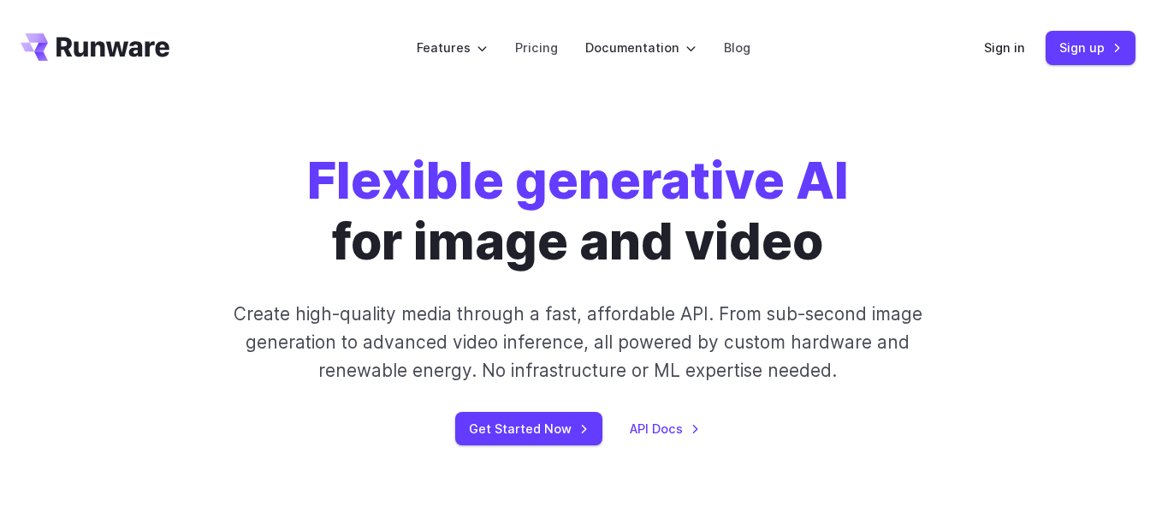 Image resolution: width=1156 pixels, height=513 pixels. I want to click on h1: for image and video, so click(578, 211).